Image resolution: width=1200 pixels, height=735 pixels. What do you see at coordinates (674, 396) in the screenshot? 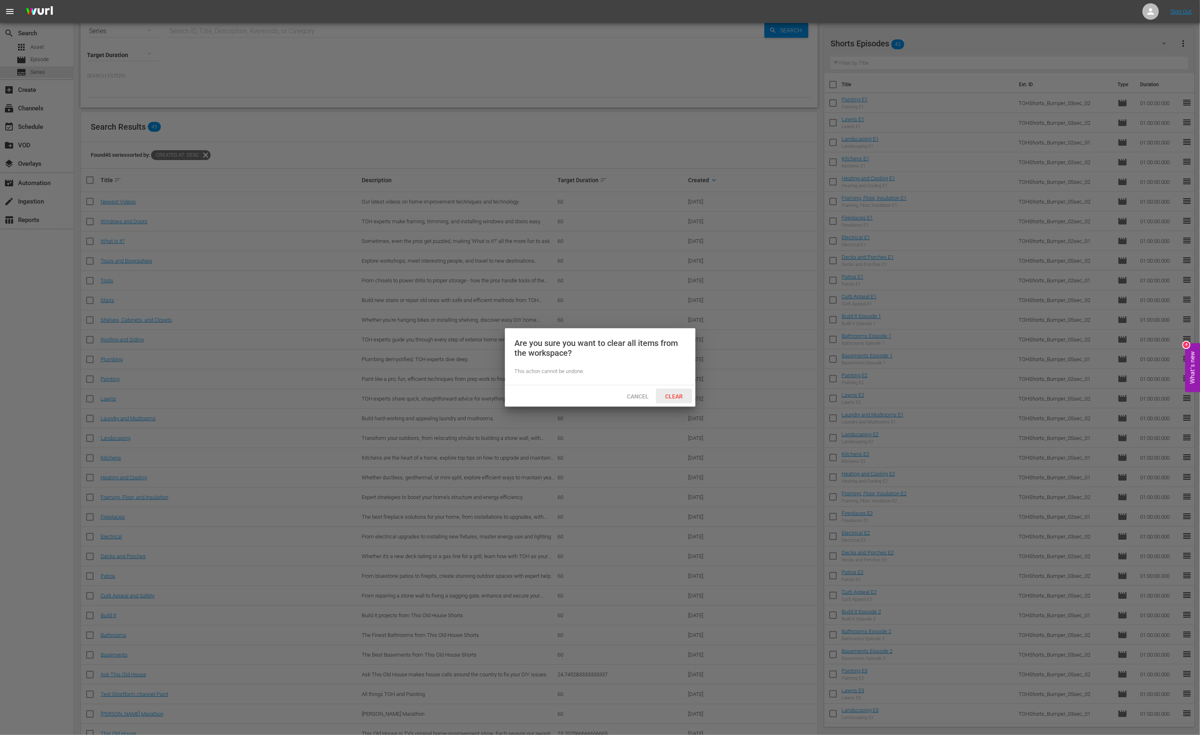
I see `button: Clear` at bounding box center [674, 396].